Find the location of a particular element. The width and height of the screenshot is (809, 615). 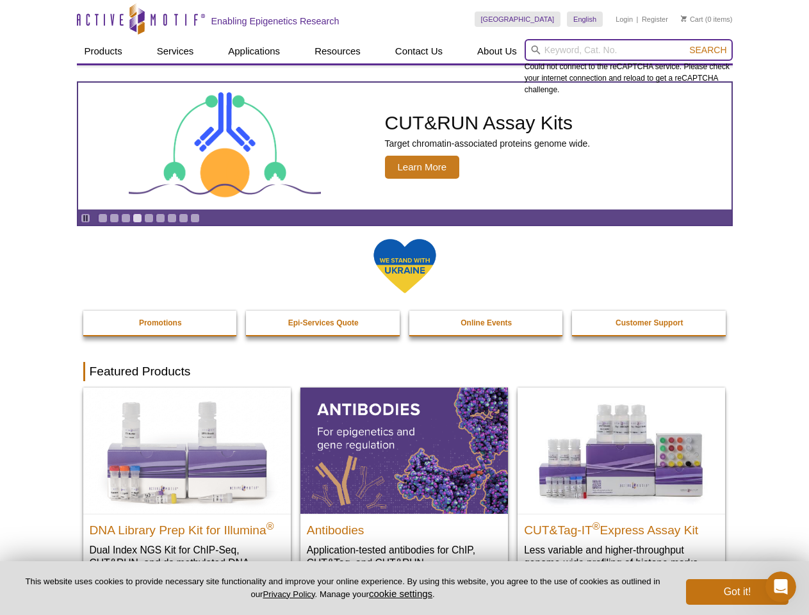

a: Privacy Policy is located at coordinates (288, 594).